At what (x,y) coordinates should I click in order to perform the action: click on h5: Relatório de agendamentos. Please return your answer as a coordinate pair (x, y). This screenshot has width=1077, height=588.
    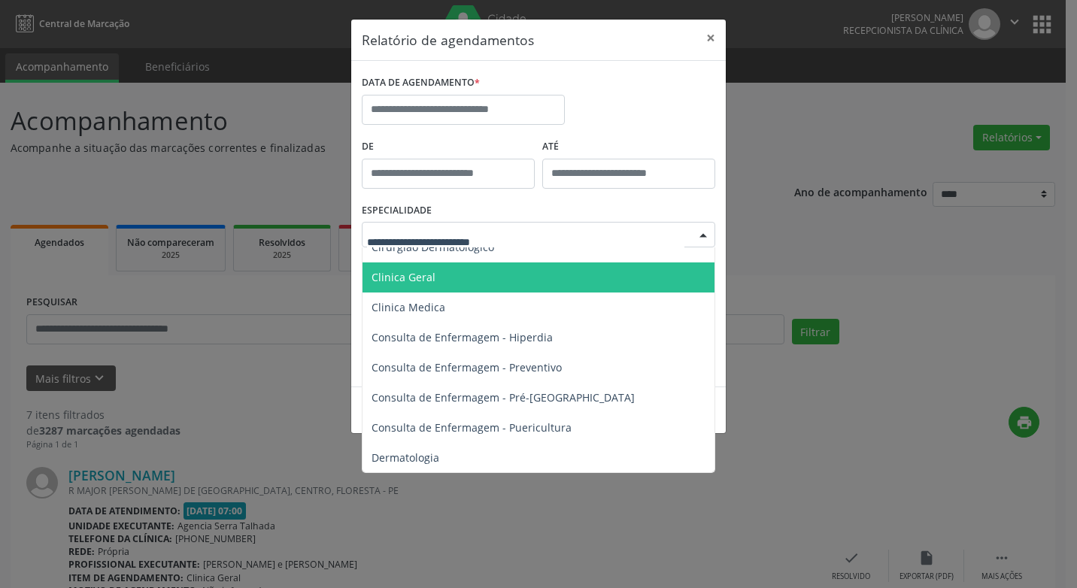
    Looking at the image, I should click on (447, 40).